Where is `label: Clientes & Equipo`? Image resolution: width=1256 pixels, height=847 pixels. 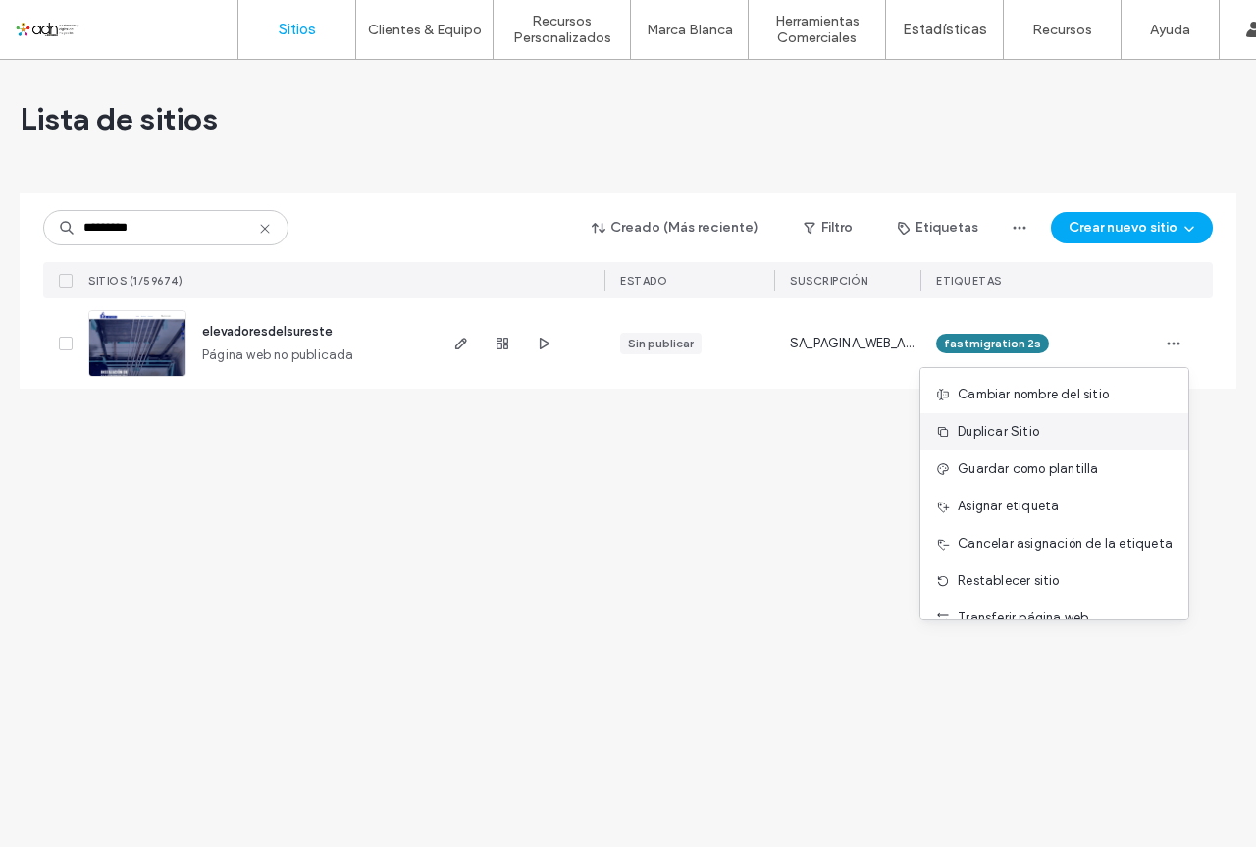 label: Clientes & Equipo is located at coordinates (425, 29).